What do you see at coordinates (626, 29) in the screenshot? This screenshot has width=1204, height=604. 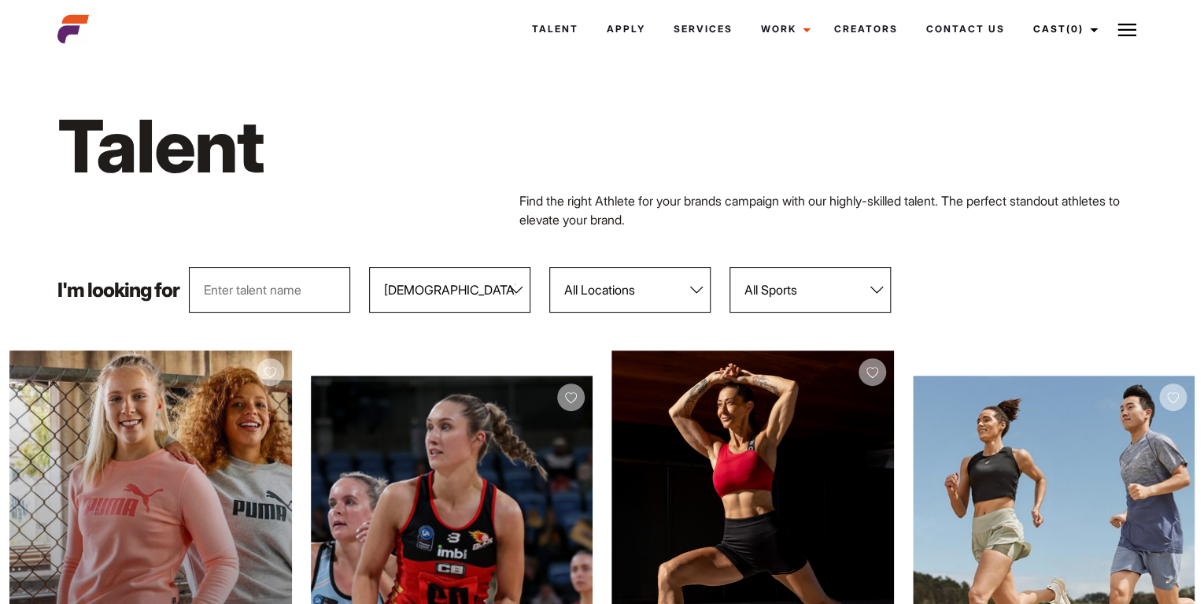 I see `a: Apply` at bounding box center [626, 29].